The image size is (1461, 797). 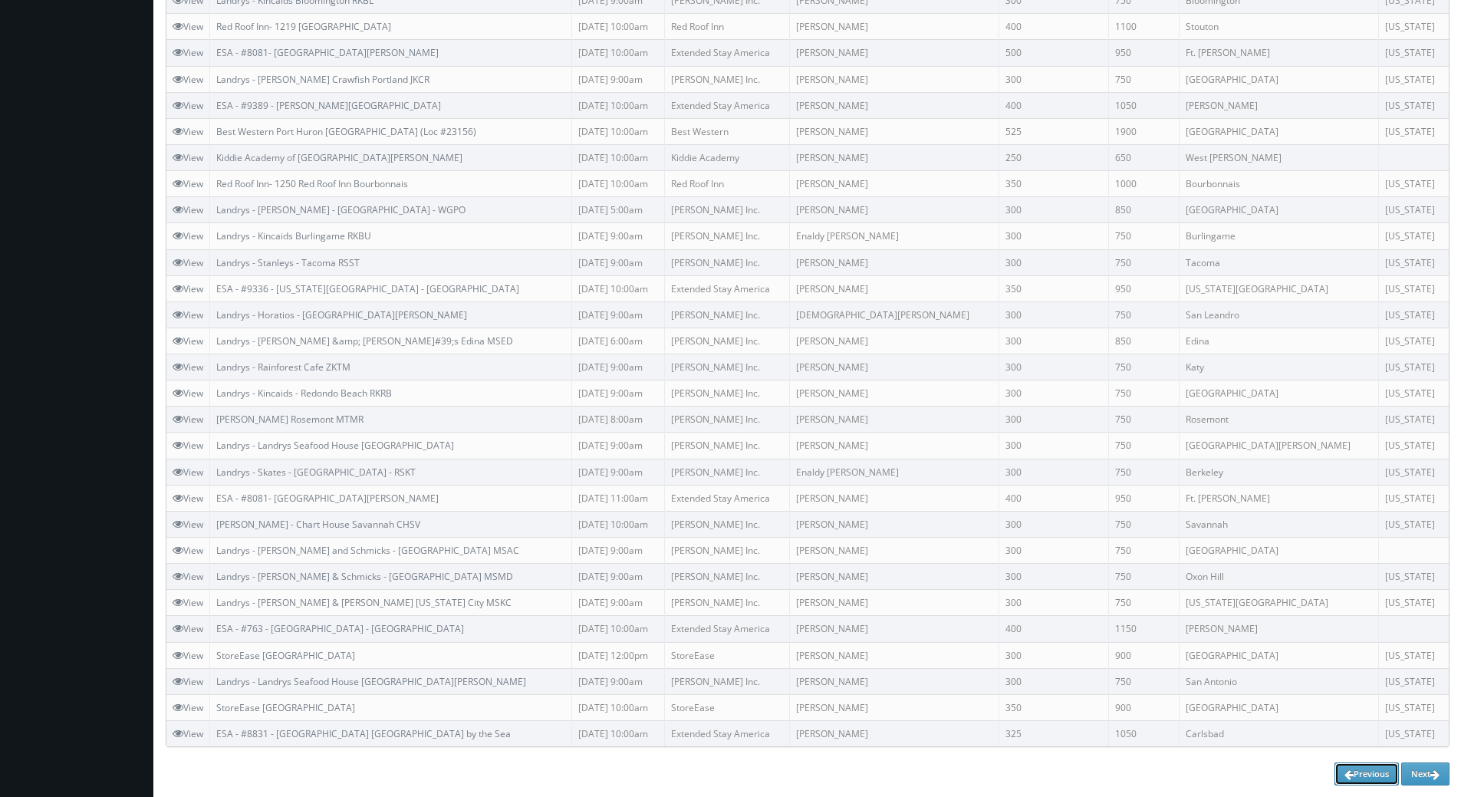 I want to click on td: Tacoma, so click(x=1279, y=262).